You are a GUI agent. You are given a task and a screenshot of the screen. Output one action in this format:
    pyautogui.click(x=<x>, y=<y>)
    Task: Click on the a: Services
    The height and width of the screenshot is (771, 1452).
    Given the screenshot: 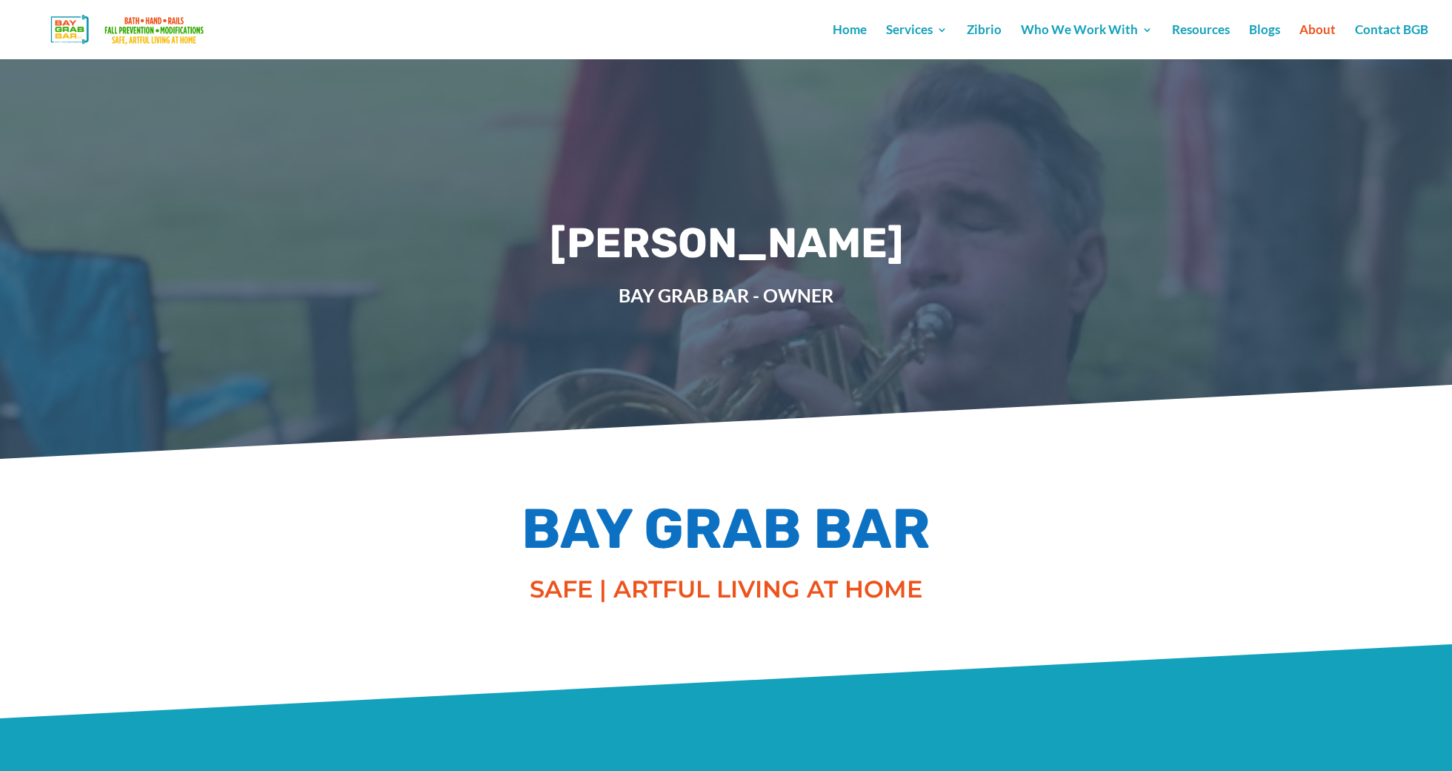 What is the action you would take?
    pyautogui.click(x=916, y=41)
    